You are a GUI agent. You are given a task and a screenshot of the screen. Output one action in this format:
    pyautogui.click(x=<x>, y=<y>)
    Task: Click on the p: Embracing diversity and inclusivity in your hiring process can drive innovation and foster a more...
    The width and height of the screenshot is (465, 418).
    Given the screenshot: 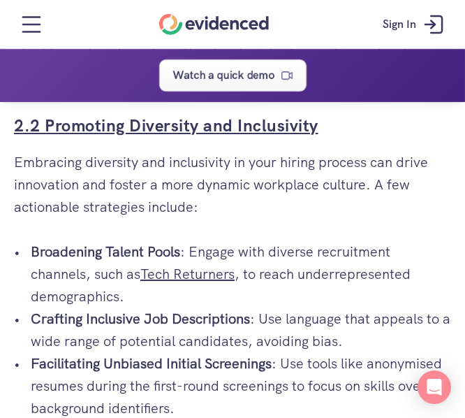 What is the action you would take?
    pyautogui.click(x=233, y=184)
    